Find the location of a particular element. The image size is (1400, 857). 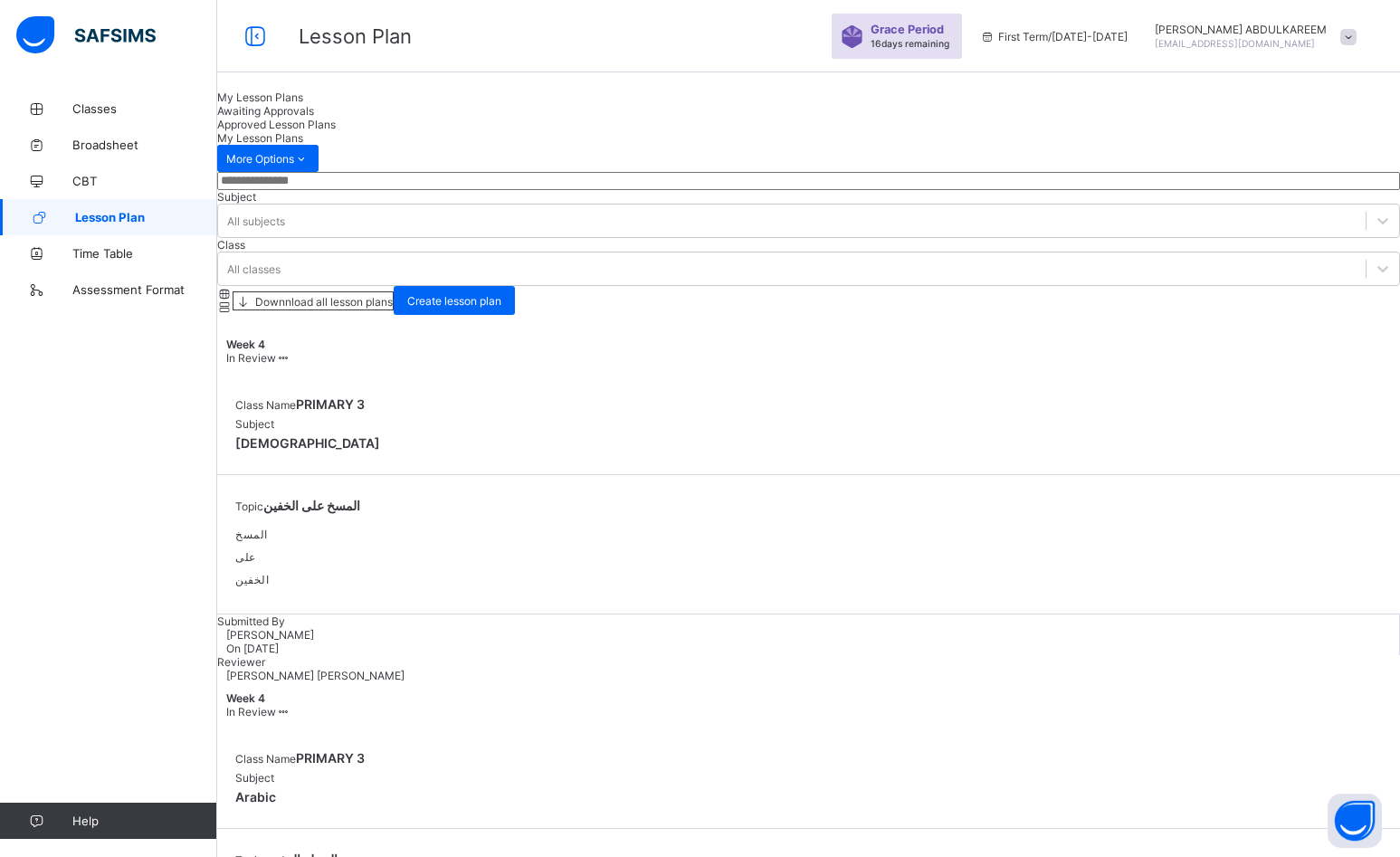

span: Time Table is located at coordinates (145, 254).